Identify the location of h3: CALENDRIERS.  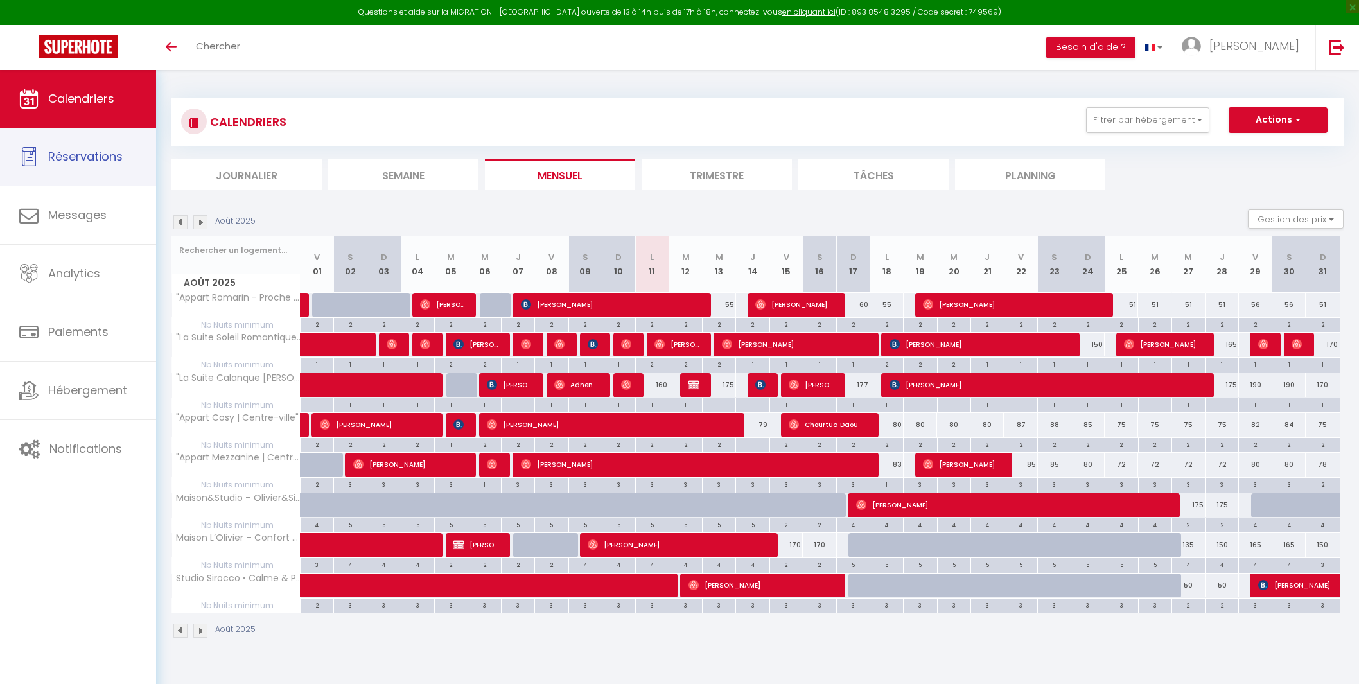
(247, 121).